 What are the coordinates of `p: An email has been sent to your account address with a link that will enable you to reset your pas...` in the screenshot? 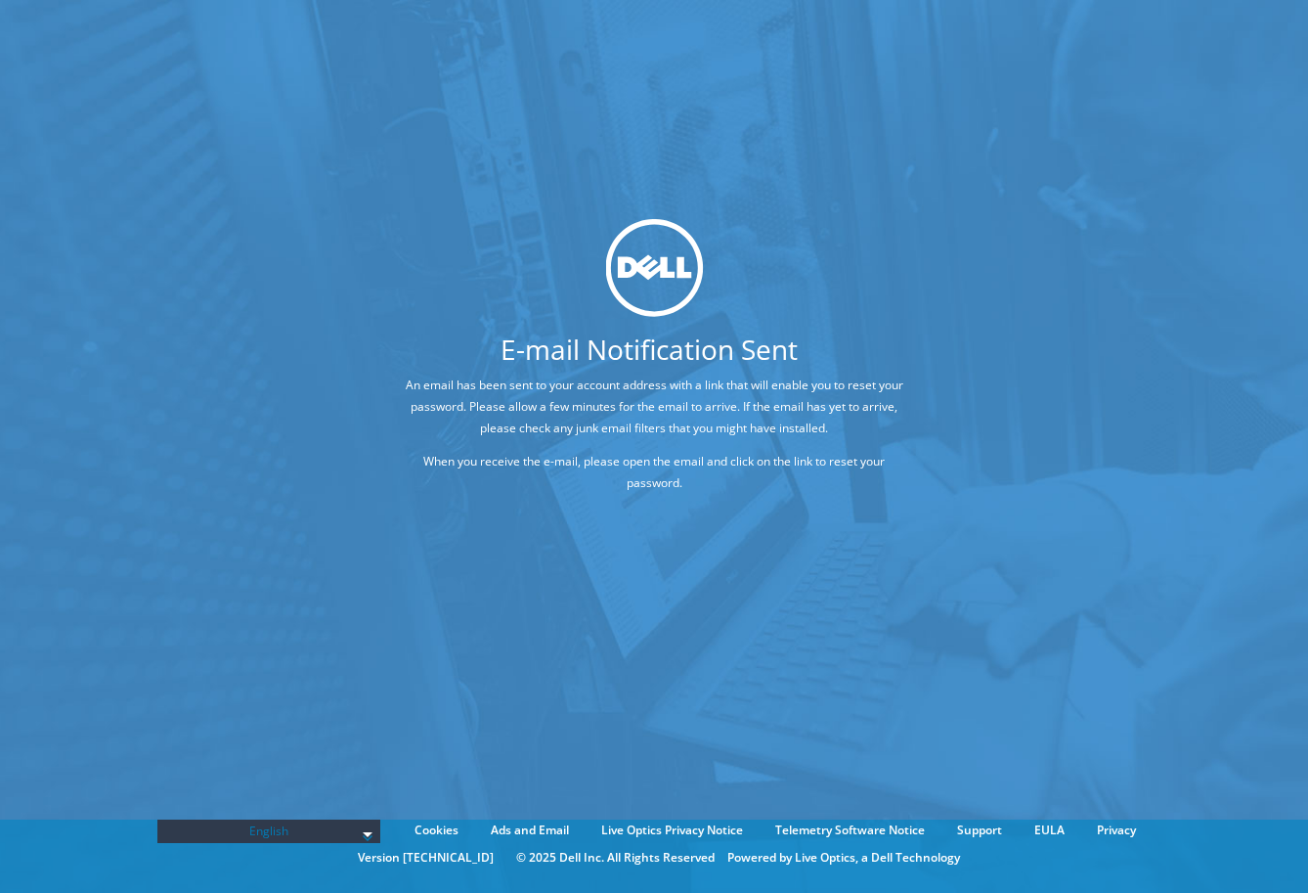 It's located at (654, 407).